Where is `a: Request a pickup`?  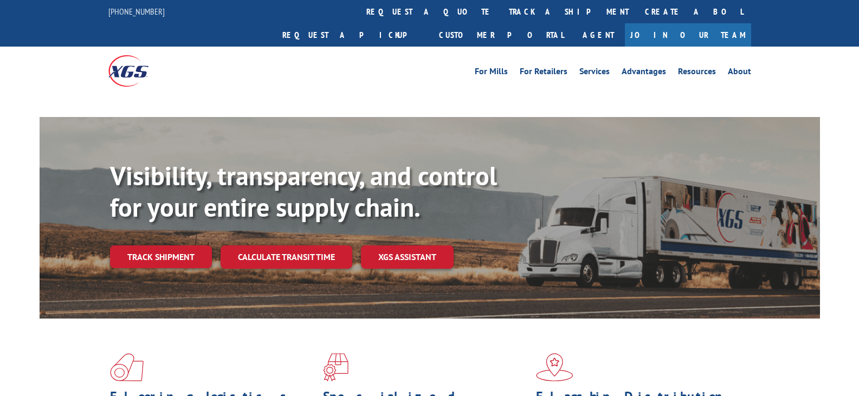 a: Request a pickup is located at coordinates (352, 35).